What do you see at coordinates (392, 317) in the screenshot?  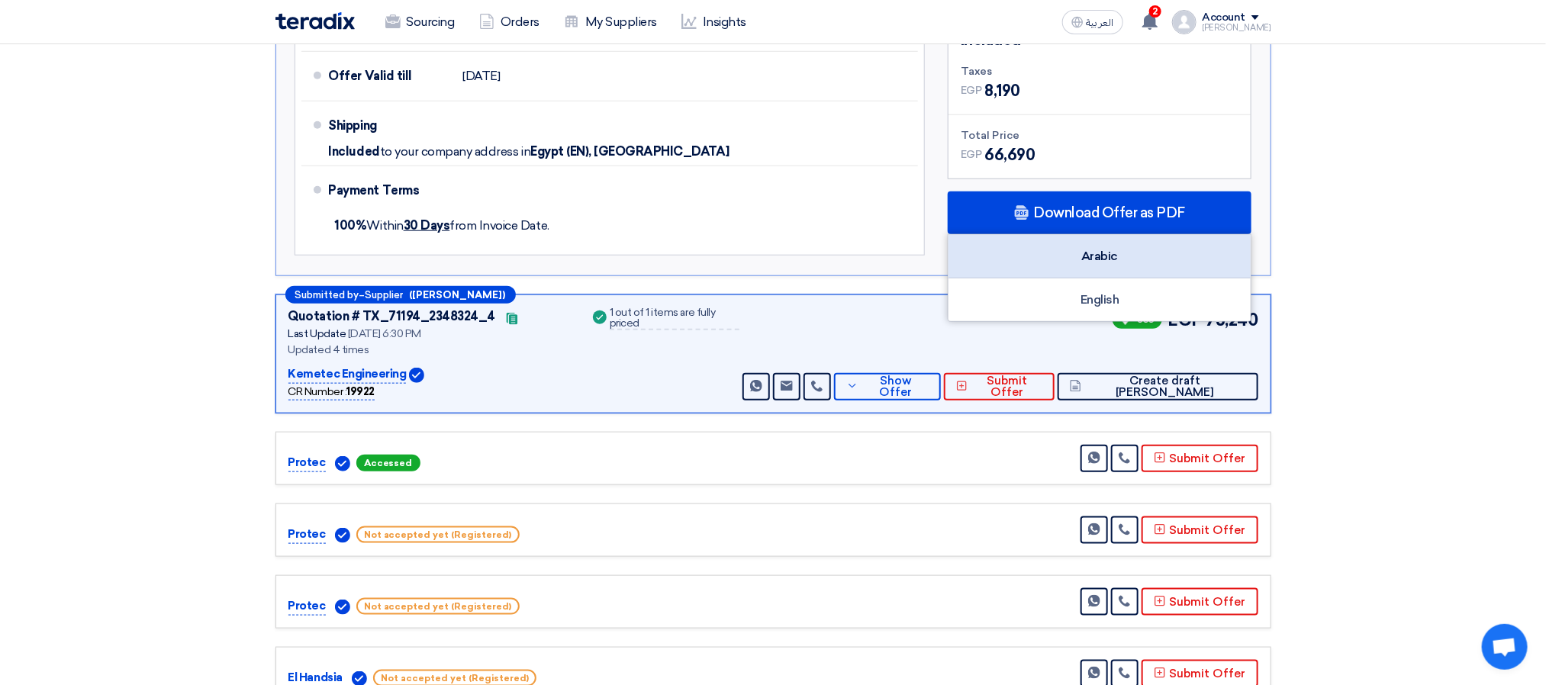 I see `div: Quotation # TX_71194_2348324_4` at bounding box center [392, 317].